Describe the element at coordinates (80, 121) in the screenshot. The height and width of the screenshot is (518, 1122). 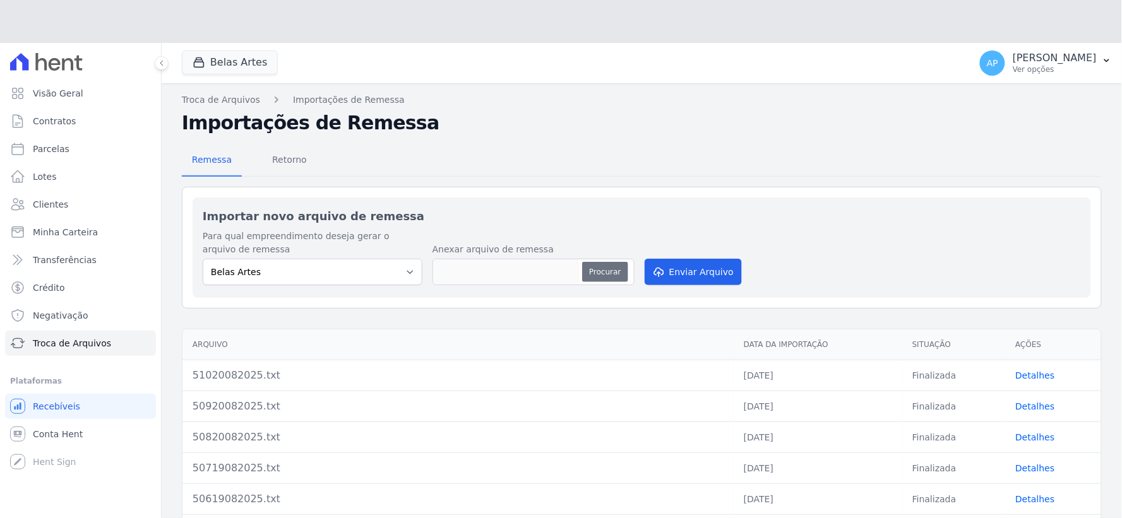
I see `a: Contratos` at that location.